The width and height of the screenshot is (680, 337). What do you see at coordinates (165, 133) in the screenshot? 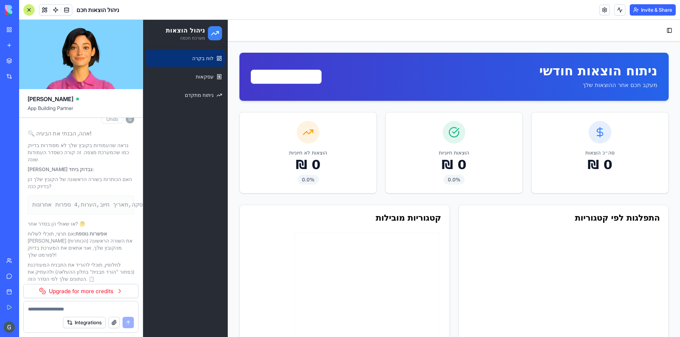
I see `p: הוצאות לא חיוניות` at bounding box center [165, 133].